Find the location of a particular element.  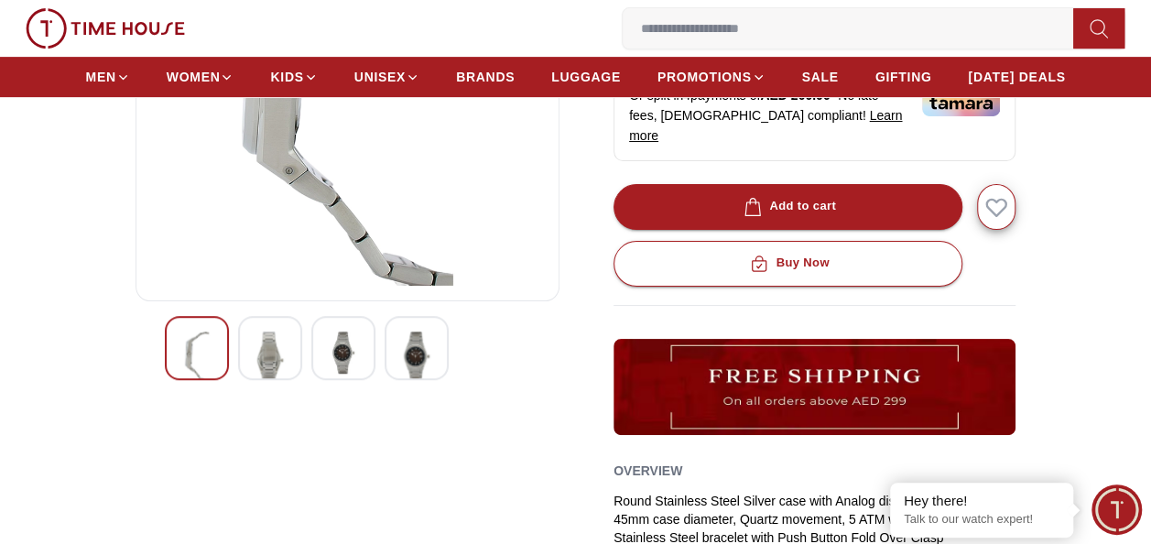

a: LUGGAGE is located at coordinates (586, 77).